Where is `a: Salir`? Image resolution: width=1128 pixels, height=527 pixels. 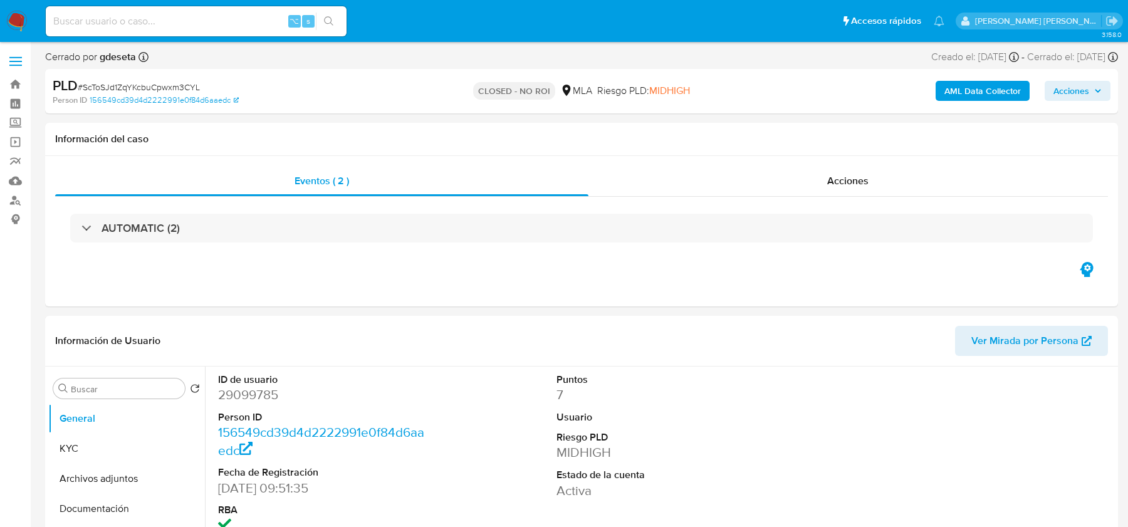 a: Salir is located at coordinates (1112, 21).